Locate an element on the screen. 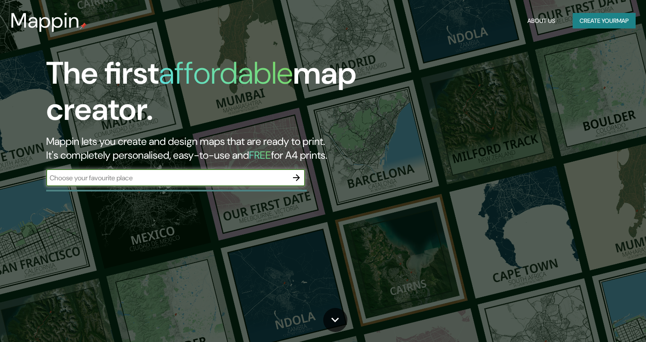  h1: affordable is located at coordinates (226, 73).